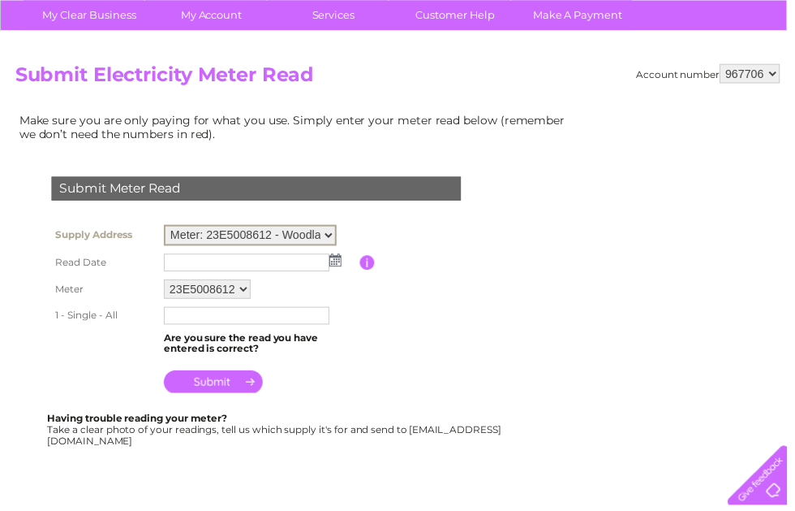 This screenshot has width=795, height=511. Describe the element at coordinates (259, 191) in the screenshot. I see `div: Submit Meter Read` at that location.